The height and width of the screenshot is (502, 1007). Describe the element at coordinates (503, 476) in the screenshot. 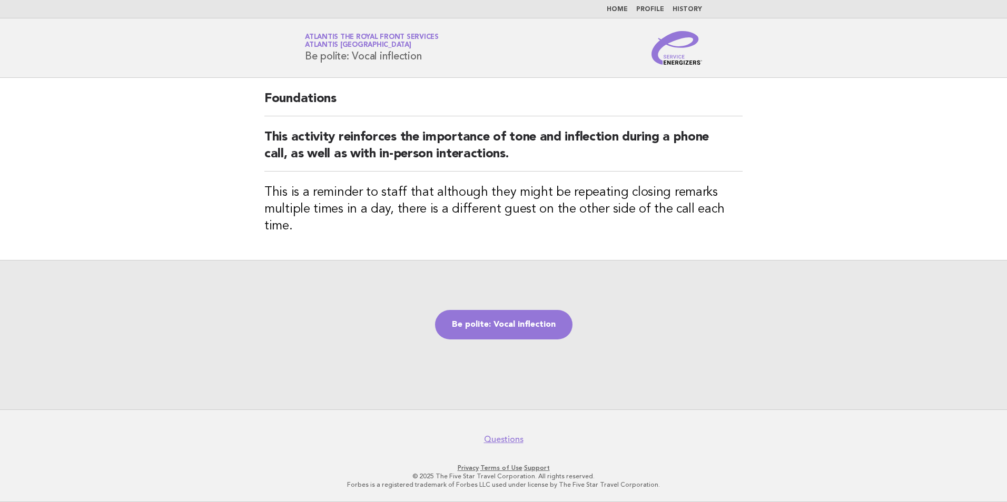

I see `p: © 2025 The Five Star Travel Corporation. All rights reserved.` at that location.